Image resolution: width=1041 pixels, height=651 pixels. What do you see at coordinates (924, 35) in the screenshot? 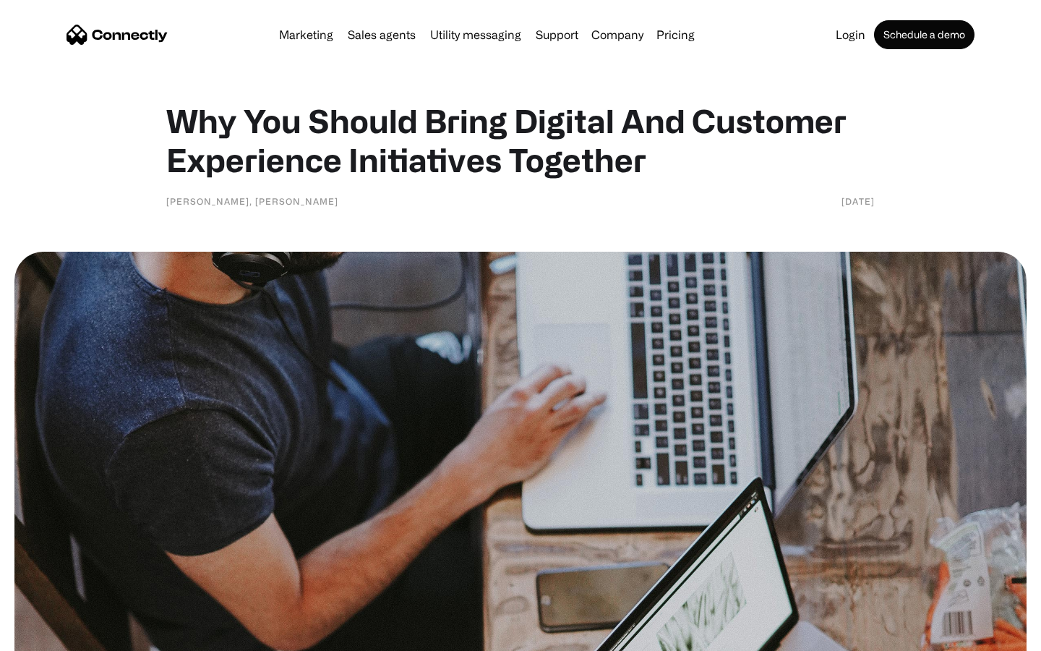
I see `a: Schedule a demo` at bounding box center [924, 35].